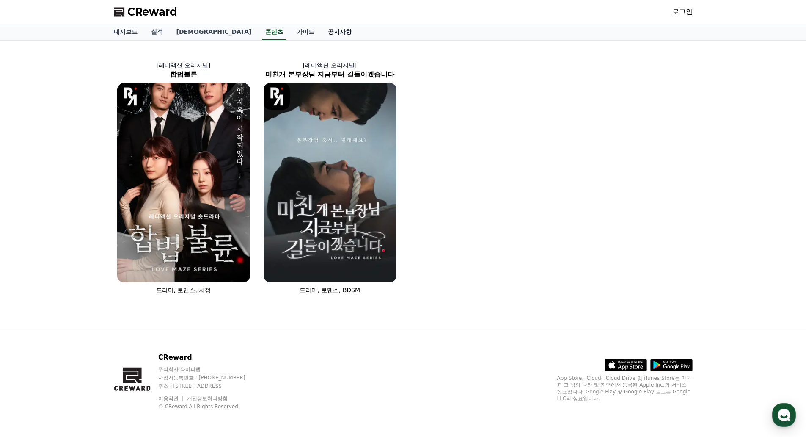 The image size is (806, 437). Describe the element at coordinates (330, 182) in the screenshot. I see `img: 미친개 본부장님 지금부터 길들이겠습니다` at that location.